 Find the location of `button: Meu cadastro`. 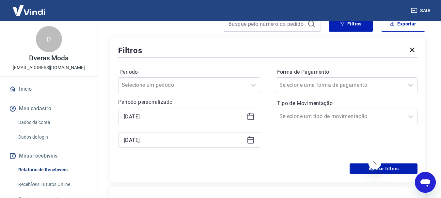

button: Meu cadastro is located at coordinates (49, 109).